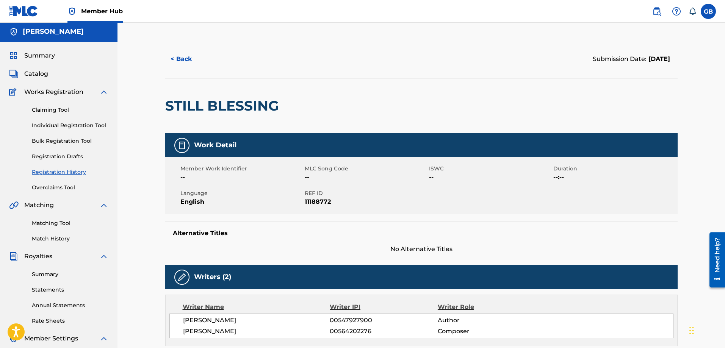 The image size is (725, 348). I want to click on div: User Menu, so click(708, 11).